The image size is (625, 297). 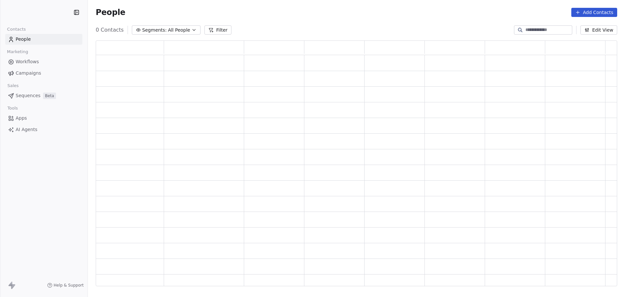 I want to click on span: Help & Support, so click(x=69, y=285).